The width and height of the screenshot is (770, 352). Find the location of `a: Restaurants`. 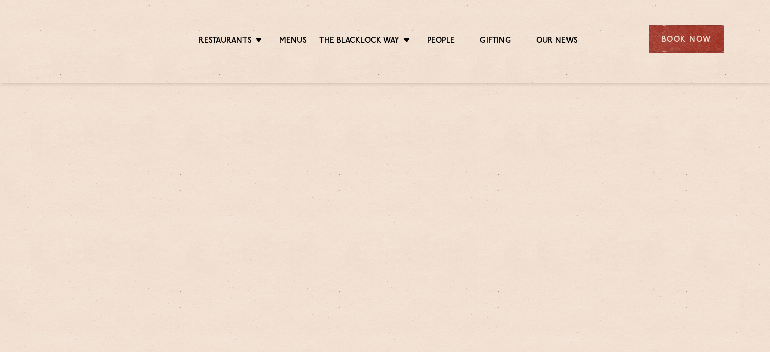

a: Restaurants is located at coordinates (225, 42).